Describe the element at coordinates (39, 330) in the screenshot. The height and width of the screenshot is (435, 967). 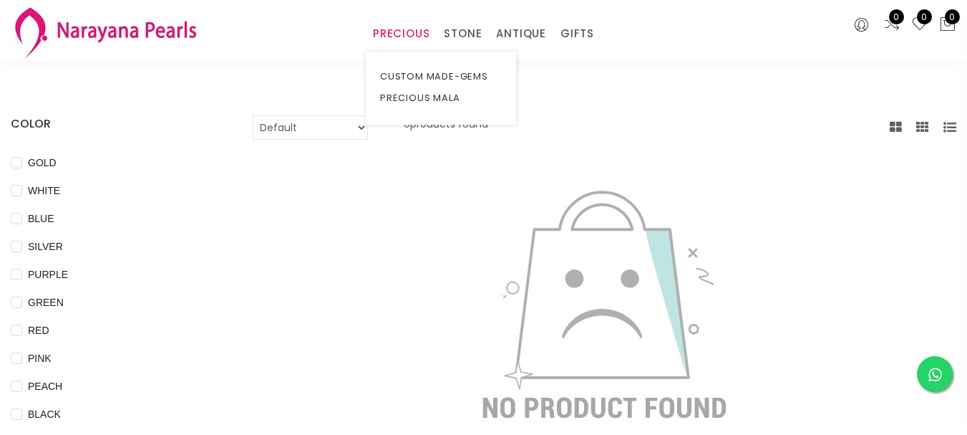
I see `span: RED` at that location.